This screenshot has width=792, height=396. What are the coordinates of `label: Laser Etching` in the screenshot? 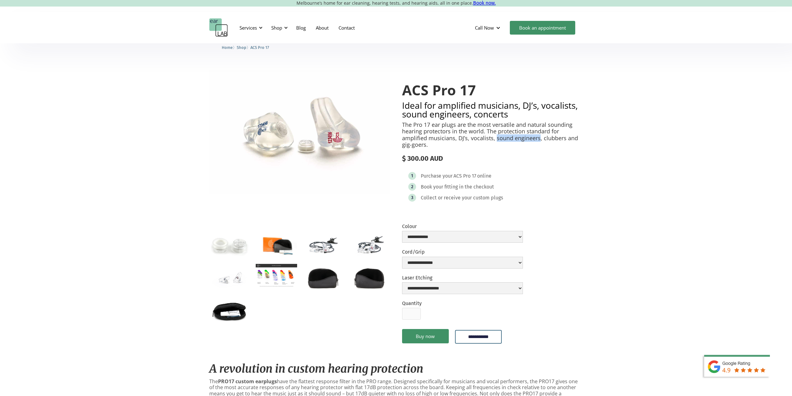 It's located at (462, 277).